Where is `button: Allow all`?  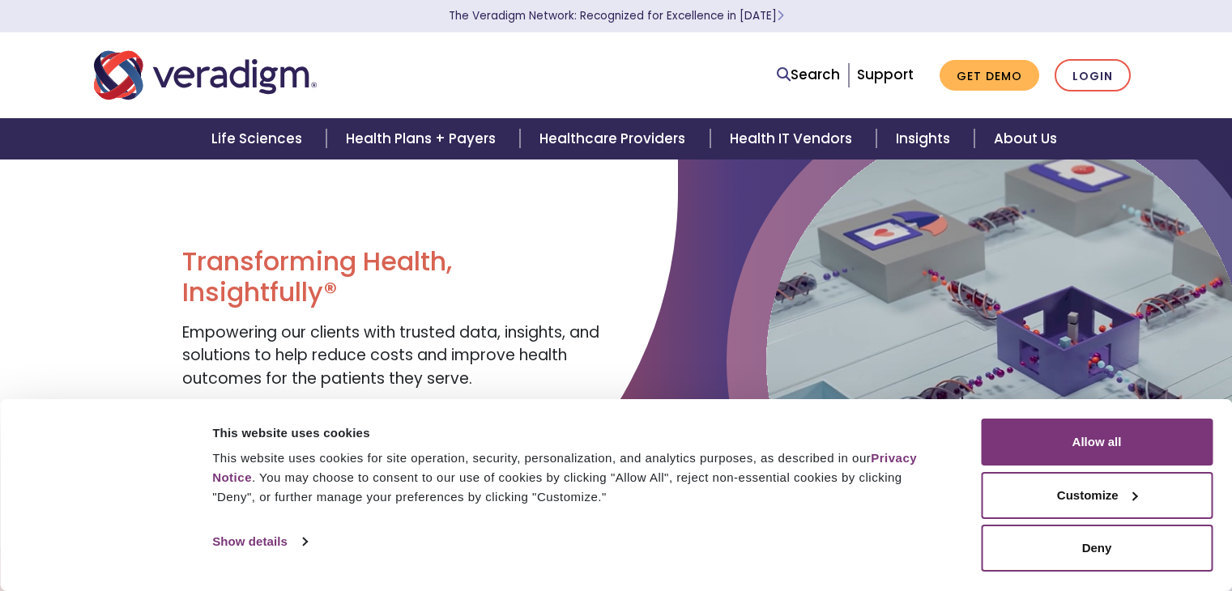 button: Allow all is located at coordinates (1097, 442).